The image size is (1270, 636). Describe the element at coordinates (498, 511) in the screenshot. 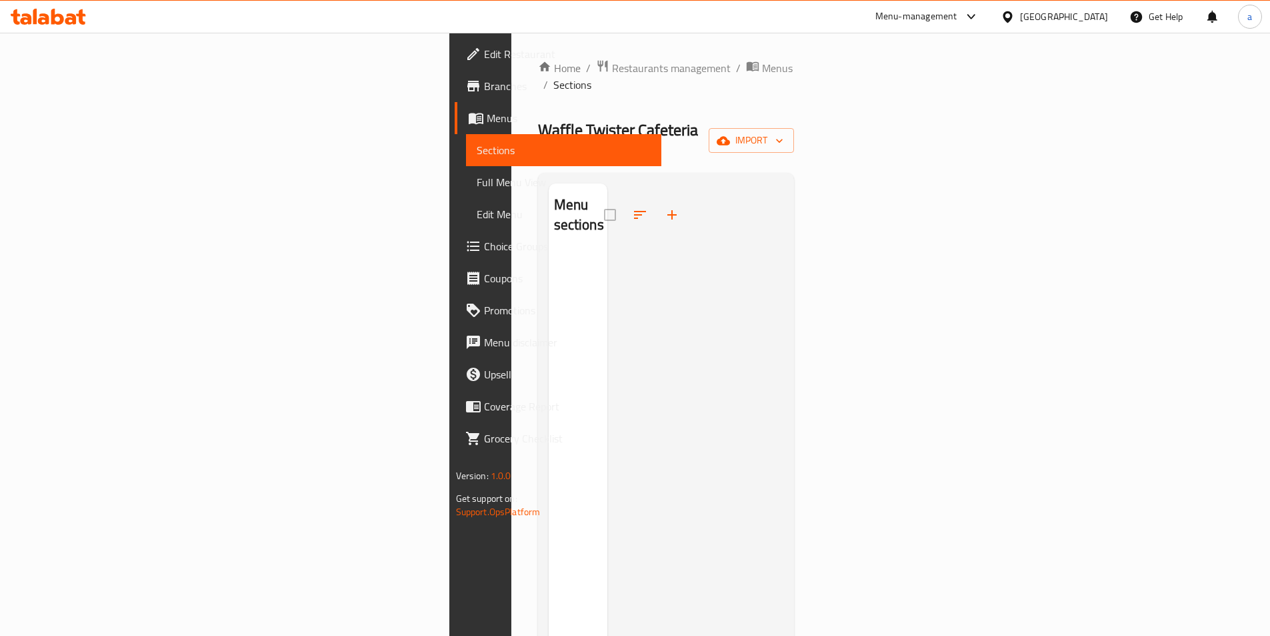

I see `a: Support.OpsPlatform` at that location.